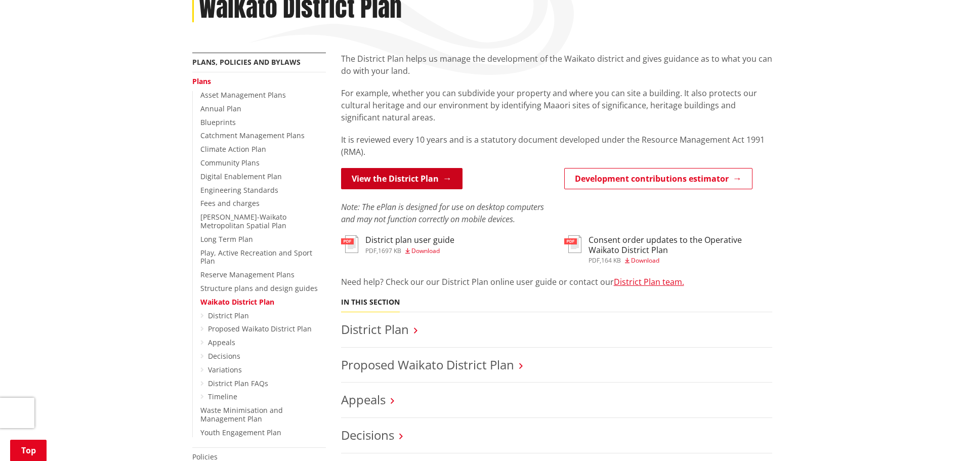  Describe the element at coordinates (225, 369) in the screenshot. I see `a: Variations` at that location.